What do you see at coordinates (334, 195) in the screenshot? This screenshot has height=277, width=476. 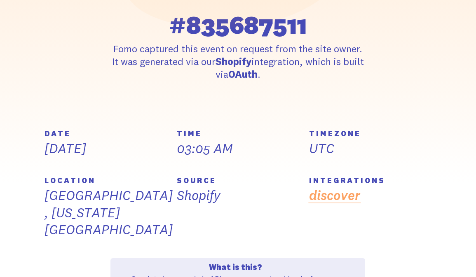 I see `a: discover` at bounding box center [334, 195].